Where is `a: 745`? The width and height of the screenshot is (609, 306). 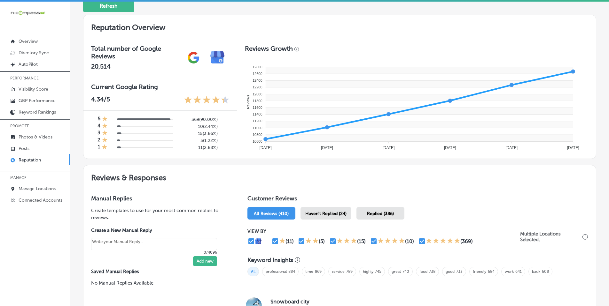
a: 745 is located at coordinates (378, 272).